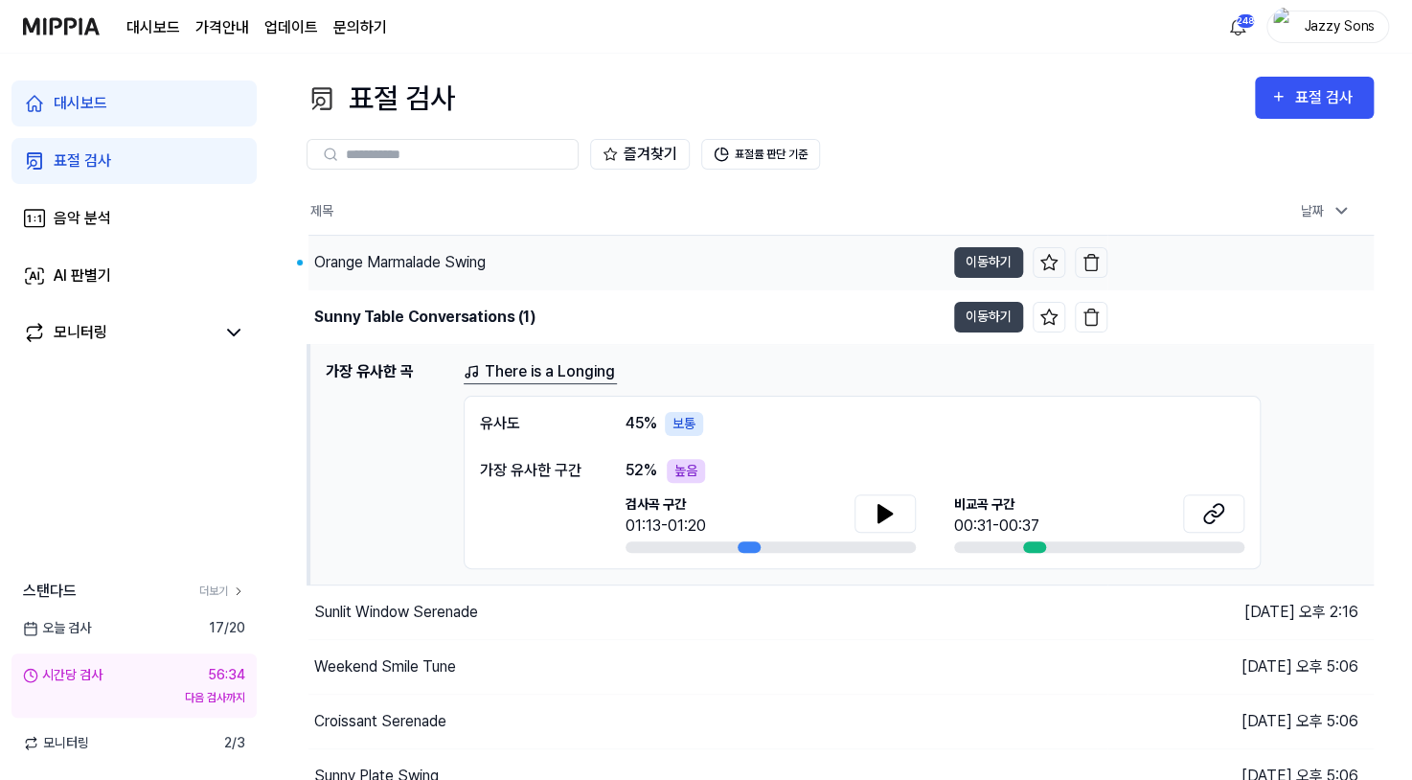 The width and height of the screenshot is (1412, 780). Describe the element at coordinates (534, 424) in the screenshot. I see `div: 유사도` at that location.